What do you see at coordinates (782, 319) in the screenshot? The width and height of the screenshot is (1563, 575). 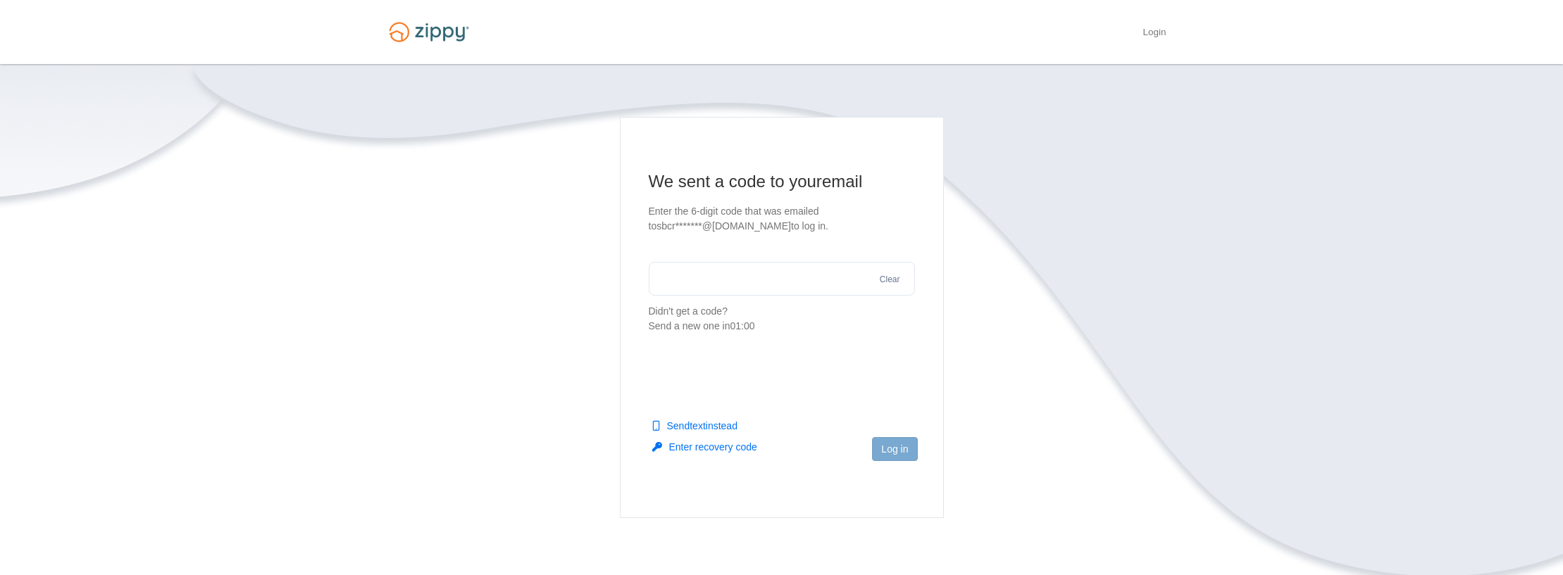 I see `p: Didn't get a code?` at bounding box center [782, 319].